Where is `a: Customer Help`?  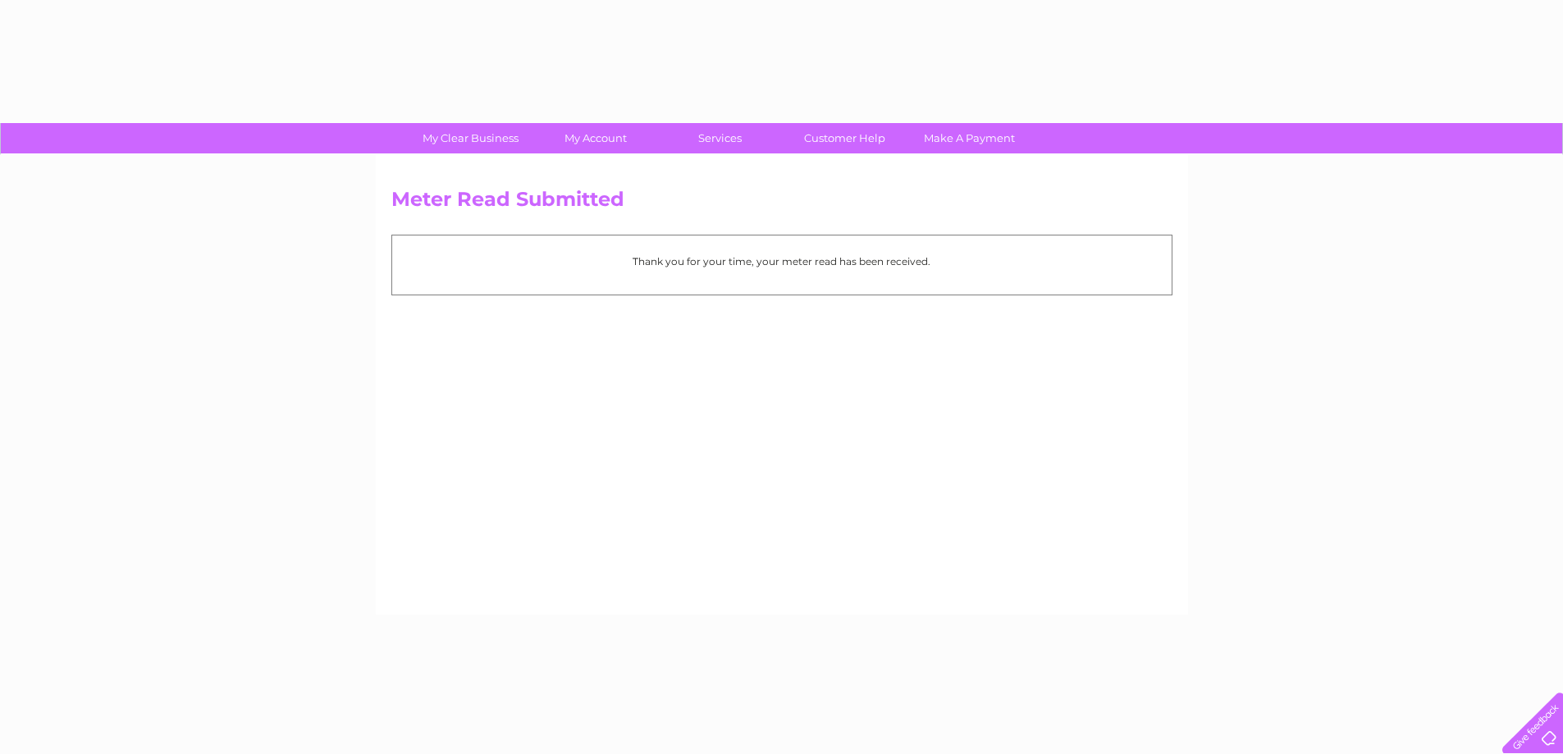 a: Customer Help is located at coordinates (844, 138).